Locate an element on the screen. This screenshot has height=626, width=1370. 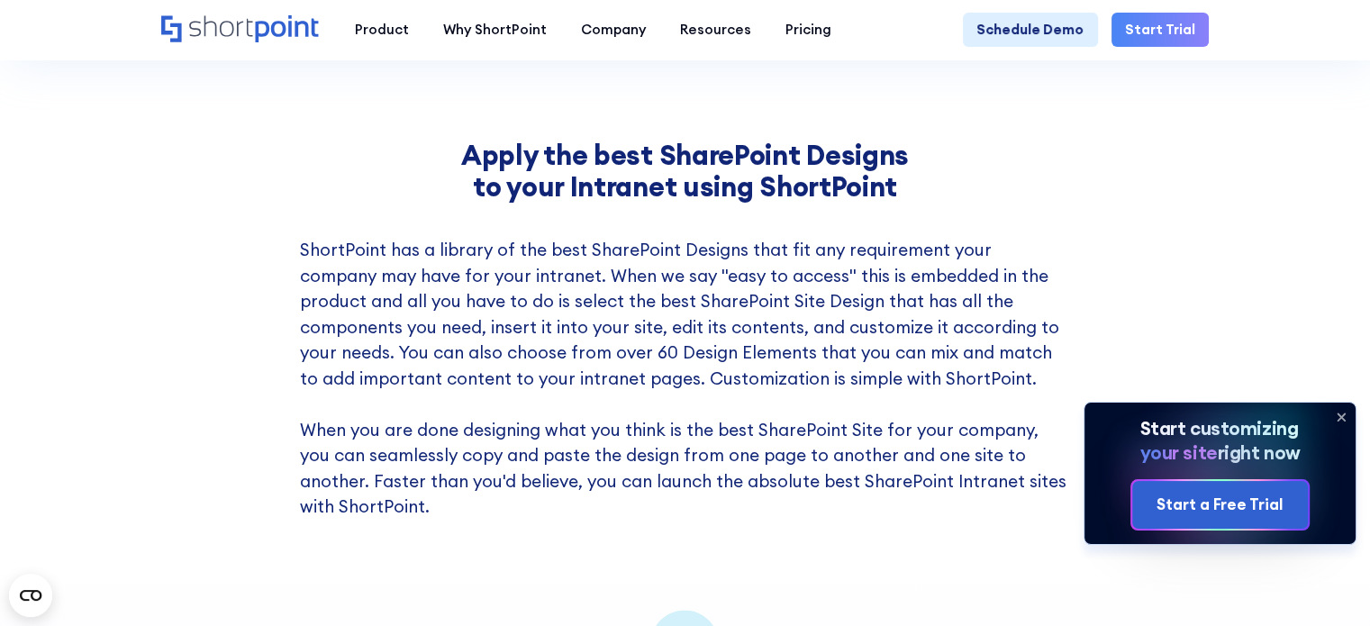
a: Product is located at coordinates (382, 30).